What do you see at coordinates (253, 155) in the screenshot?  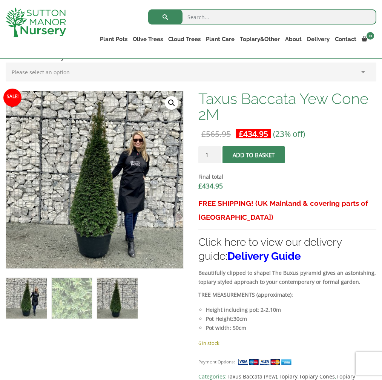 I see `button: Add to basket` at bounding box center [253, 155].